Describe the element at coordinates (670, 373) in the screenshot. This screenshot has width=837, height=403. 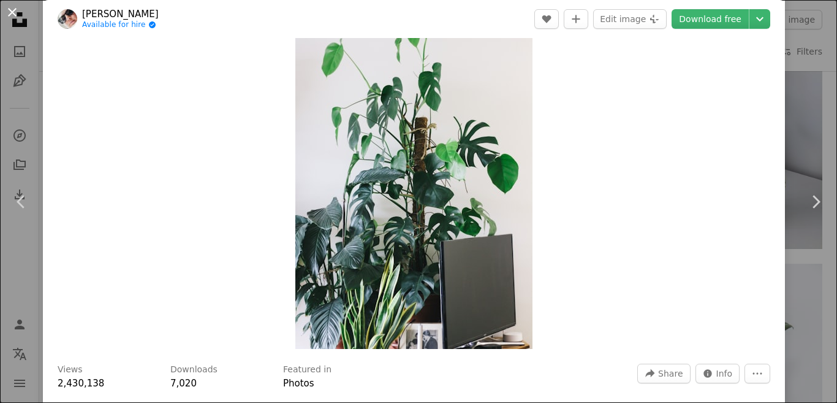
I see `span: Share` at that location.